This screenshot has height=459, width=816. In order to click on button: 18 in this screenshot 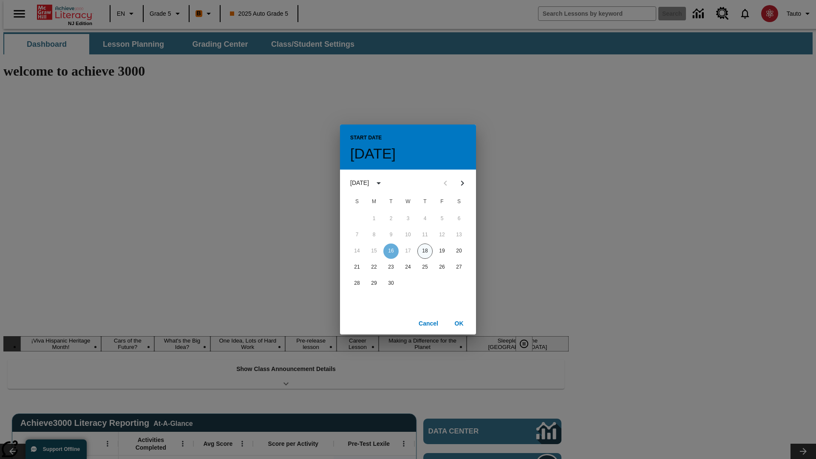, I will do `click(425, 251)`.